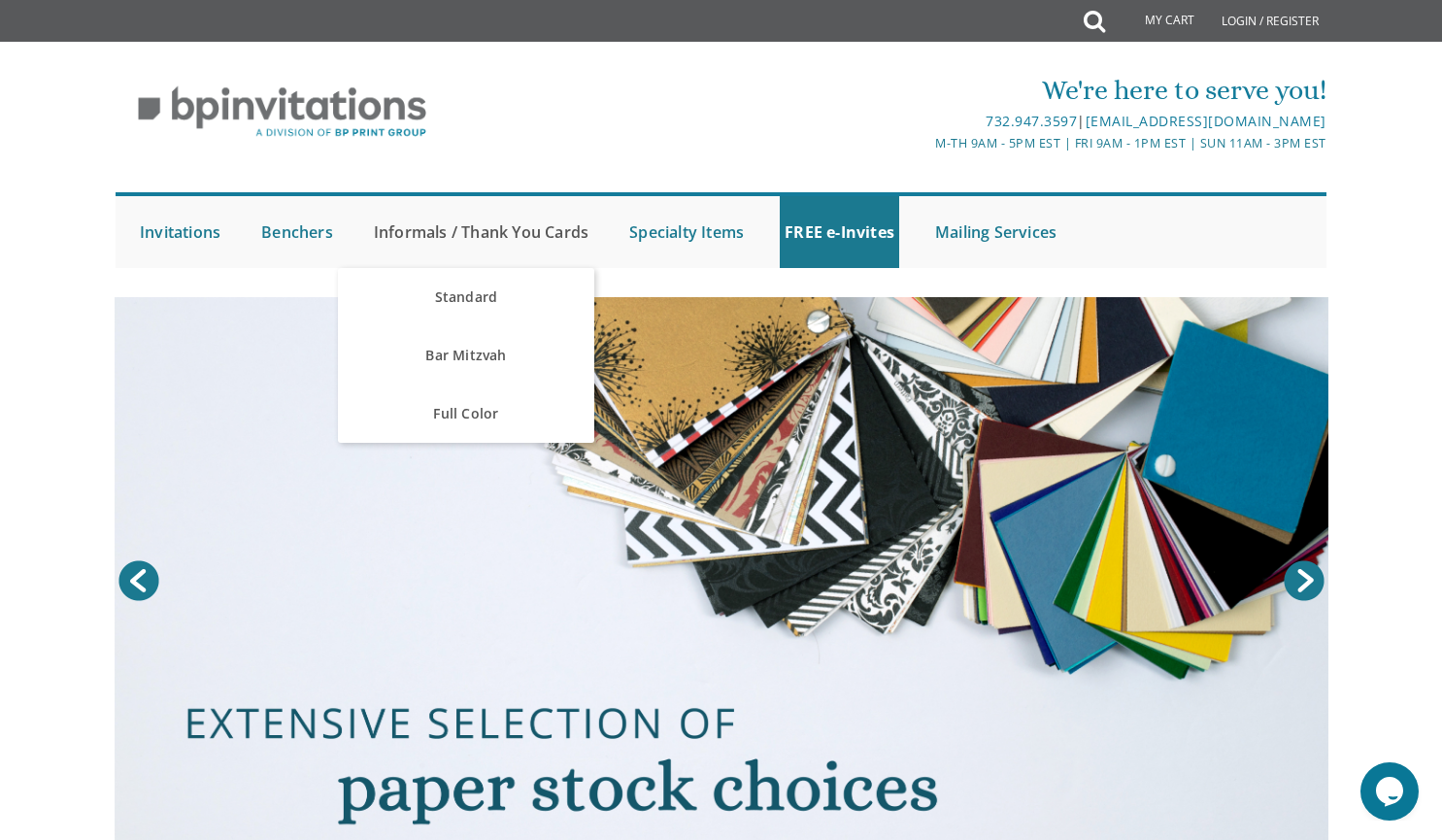 This screenshot has width=1442, height=840. What do you see at coordinates (466, 413) in the screenshot?
I see `a: Full Color` at bounding box center [466, 413].